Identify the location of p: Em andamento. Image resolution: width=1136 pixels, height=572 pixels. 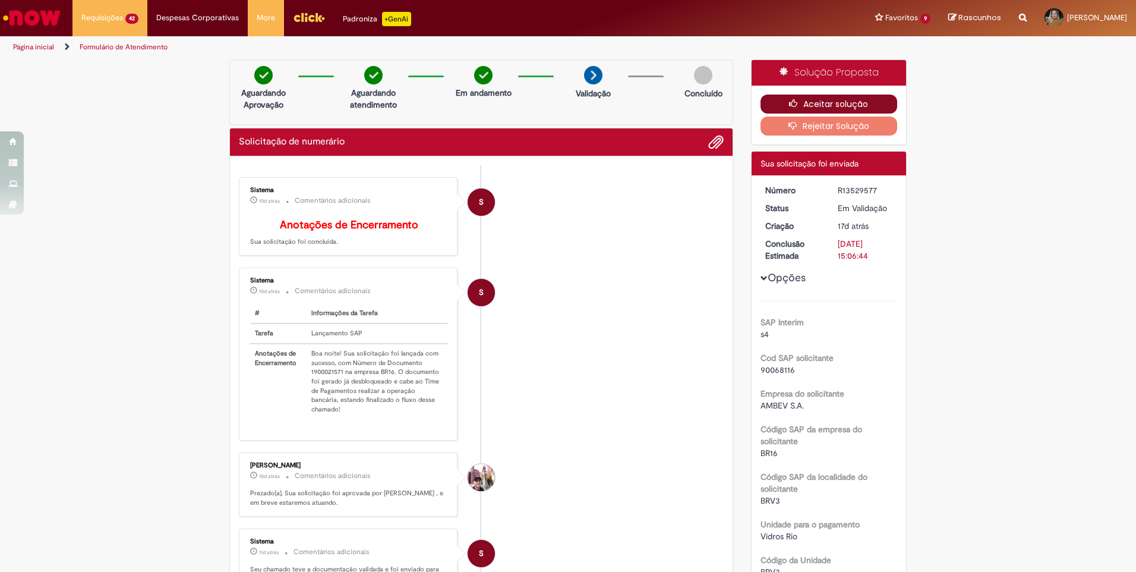
(484, 93).